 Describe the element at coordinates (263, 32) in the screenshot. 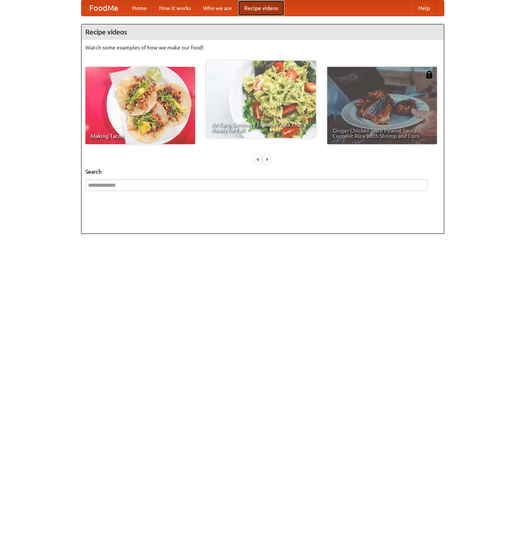

I see `h4: Recipe videos` at that location.